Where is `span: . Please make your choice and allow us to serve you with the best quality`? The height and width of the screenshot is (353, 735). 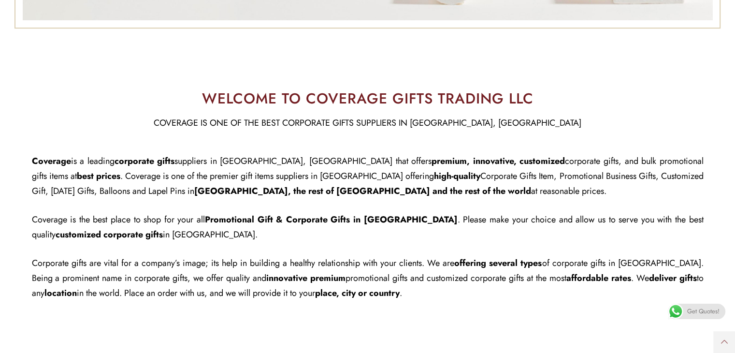
span: . Please make your choice and allow us to serve you with the best quality is located at coordinates (368, 227).